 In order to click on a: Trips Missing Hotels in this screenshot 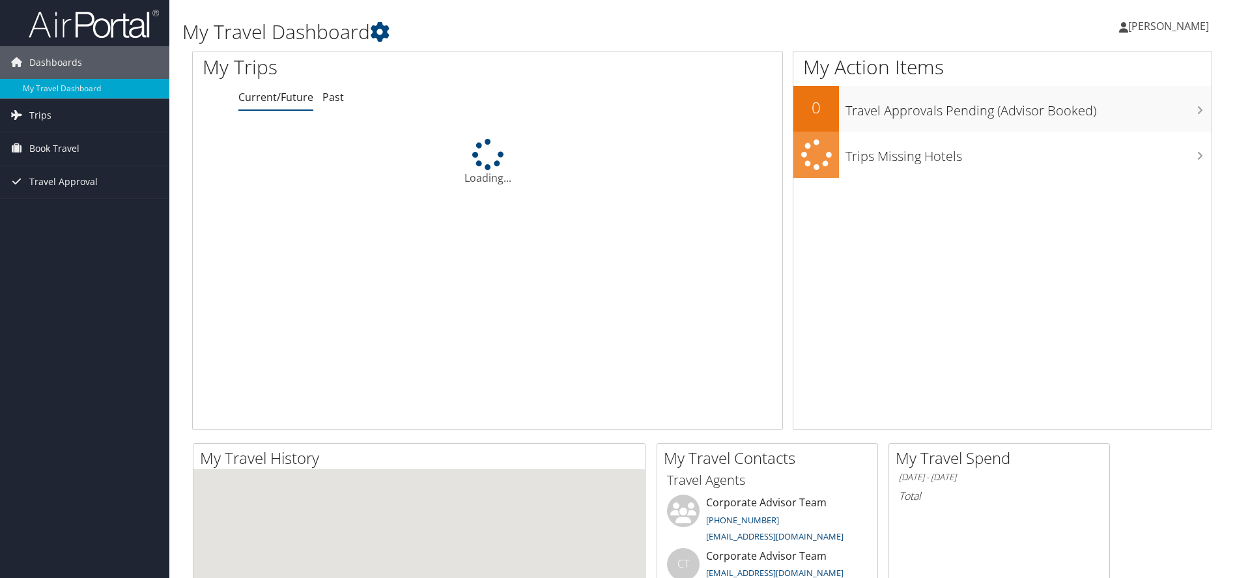, I will do `click(1003, 154)`.